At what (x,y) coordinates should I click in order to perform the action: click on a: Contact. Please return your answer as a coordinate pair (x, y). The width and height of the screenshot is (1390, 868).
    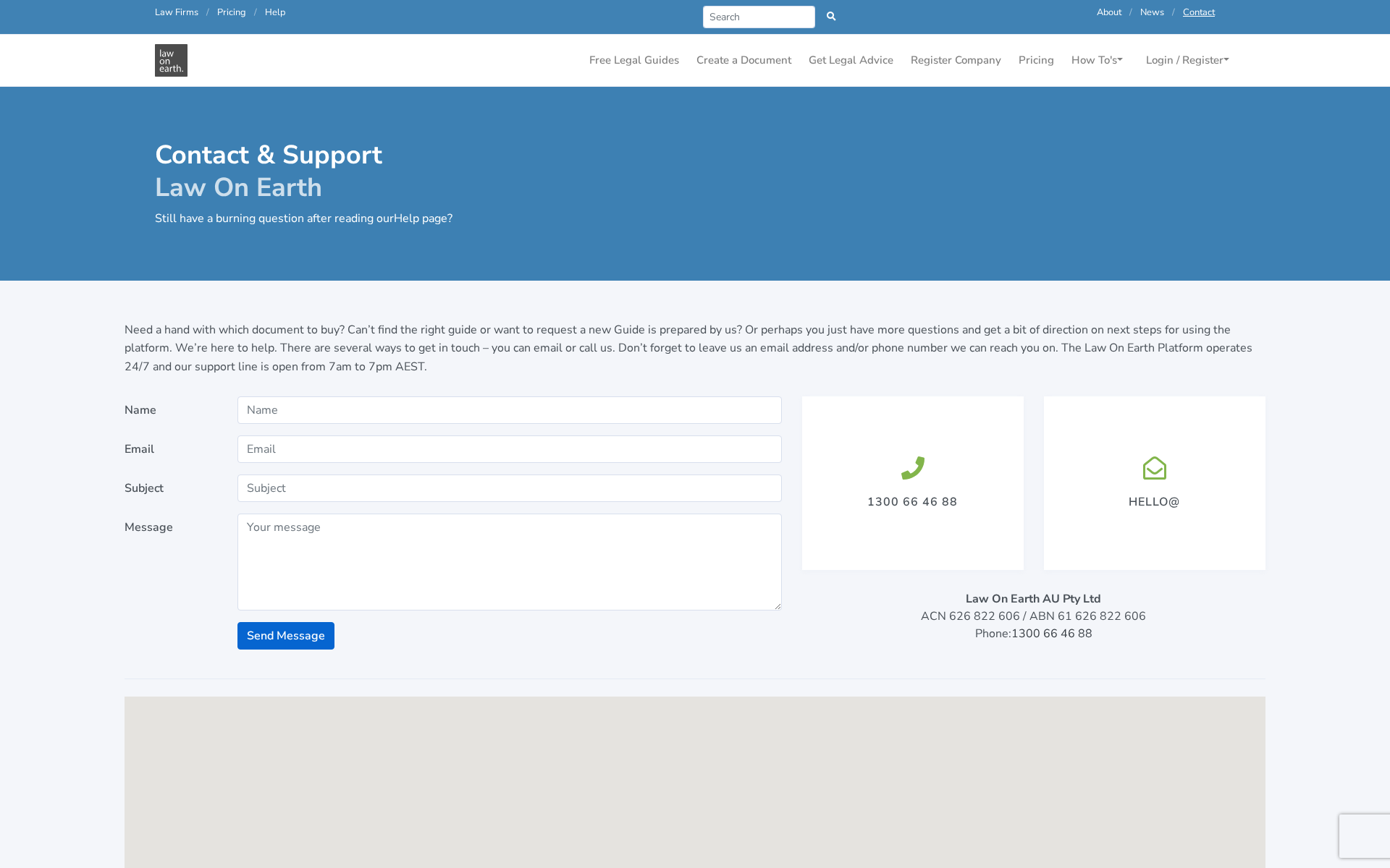
    Looking at the image, I should click on (1198, 12).